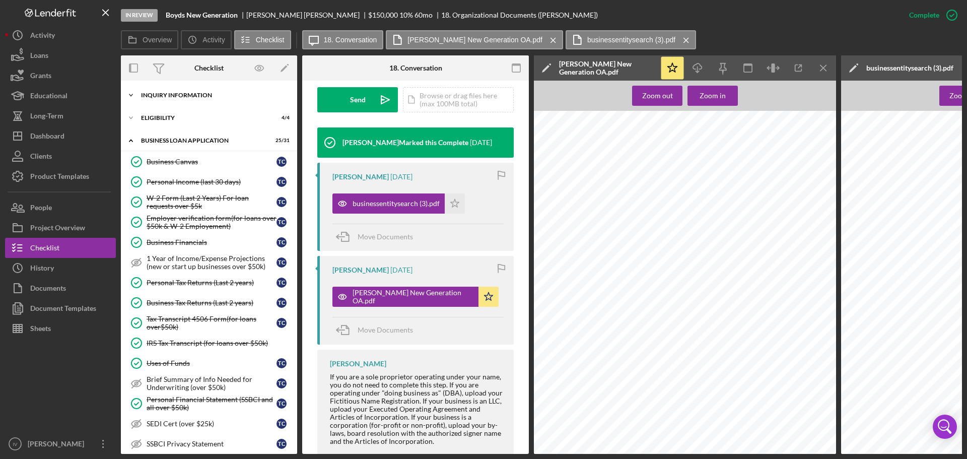  I want to click on a: Project Overview, so click(60, 228).